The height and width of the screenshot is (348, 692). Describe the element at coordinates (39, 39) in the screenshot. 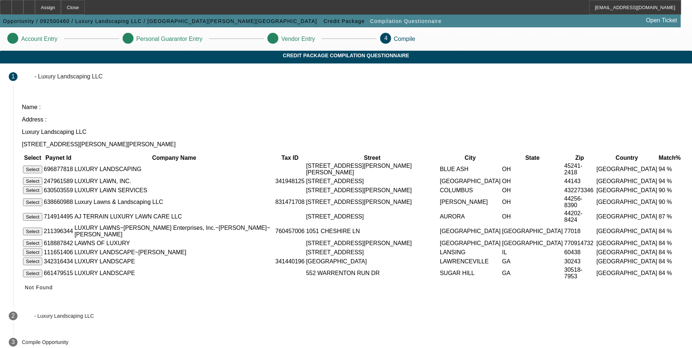

I see `p: Account Entry` at that location.